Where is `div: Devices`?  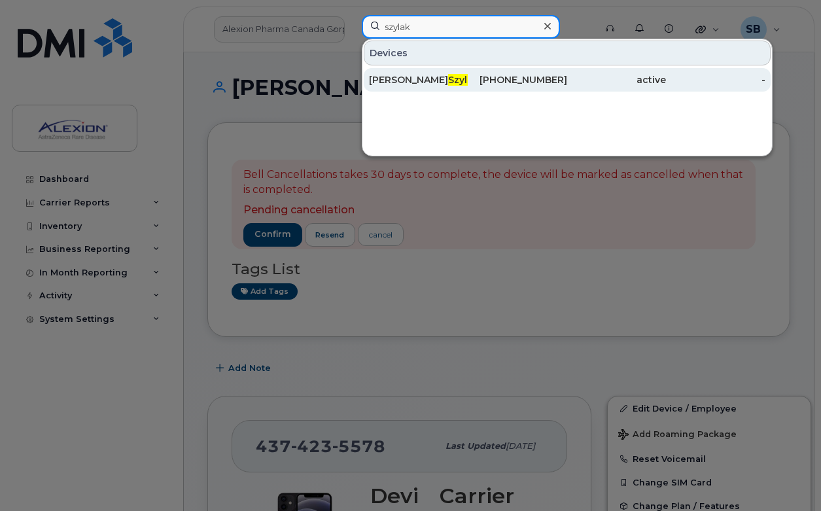
div: Devices is located at coordinates (567, 53).